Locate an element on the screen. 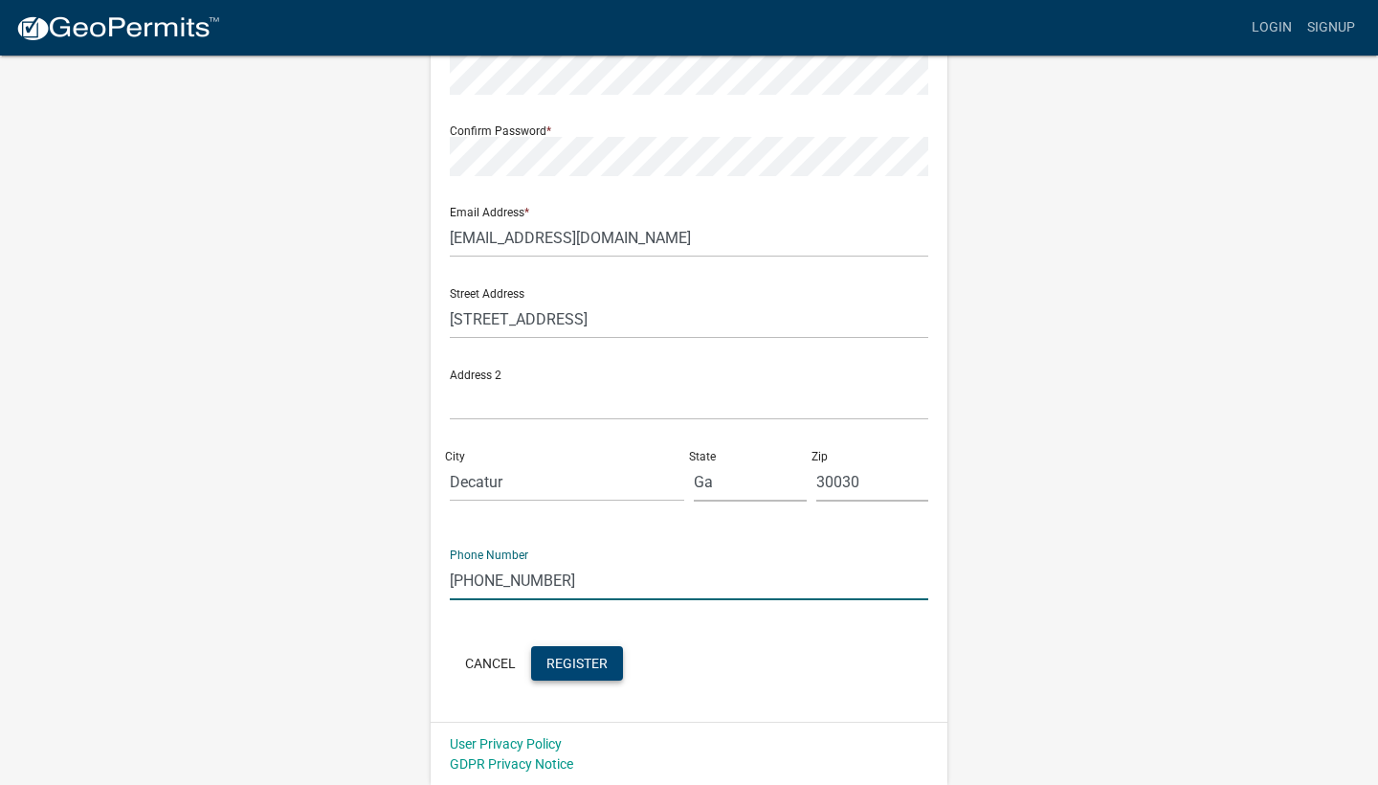 The width and height of the screenshot is (1378, 785). span: Register is located at coordinates (577, 662).